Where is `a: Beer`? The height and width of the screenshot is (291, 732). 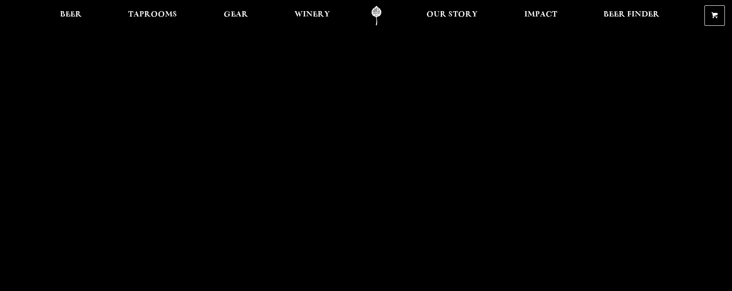 a: Beer is located at coordinates (71, 16).